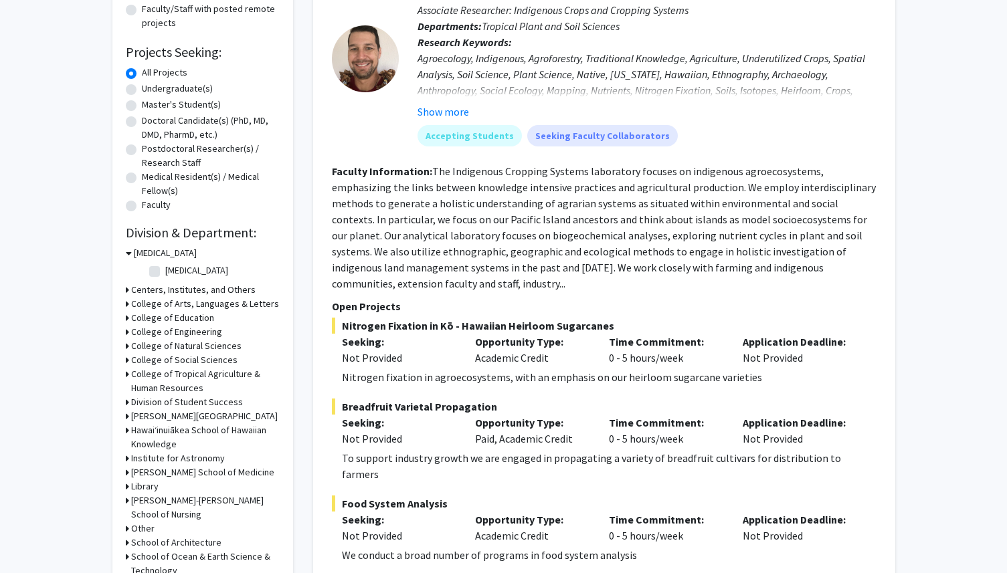 This screenshot has width=1007, height=573. Describe the element at coordinates (142, 528) in the screenshot. I see `h3: Other` at that location.